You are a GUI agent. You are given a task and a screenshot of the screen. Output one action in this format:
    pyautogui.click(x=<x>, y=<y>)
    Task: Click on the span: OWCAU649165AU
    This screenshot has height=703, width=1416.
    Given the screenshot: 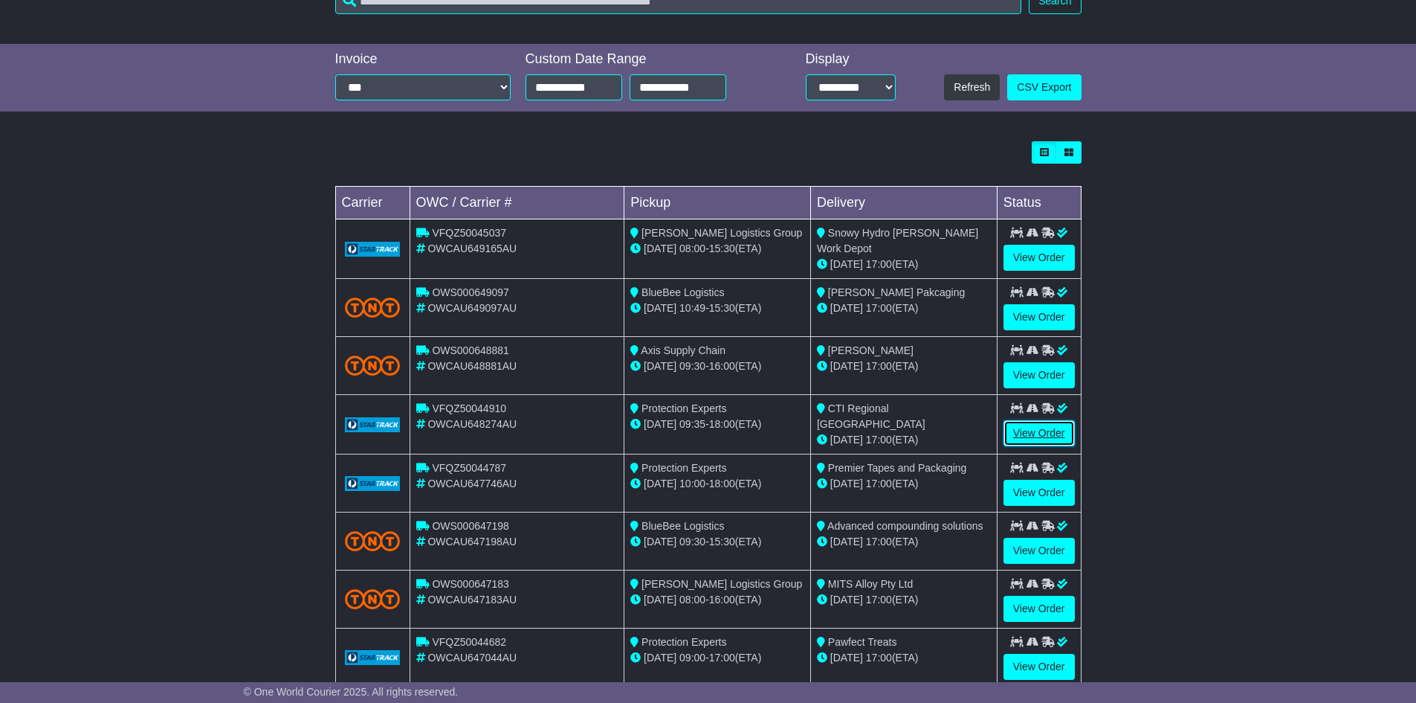 What is the action you would take?
    pyautogui.click(x=472, y=248)
    